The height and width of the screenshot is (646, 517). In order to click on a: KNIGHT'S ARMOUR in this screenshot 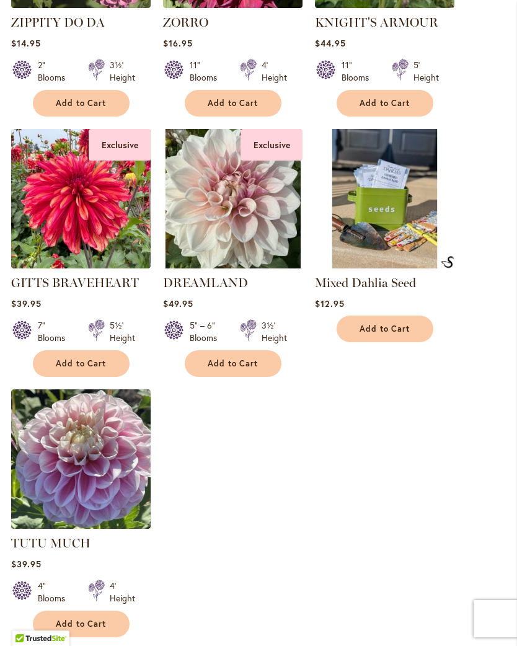, I will do `click(376, 22)`.